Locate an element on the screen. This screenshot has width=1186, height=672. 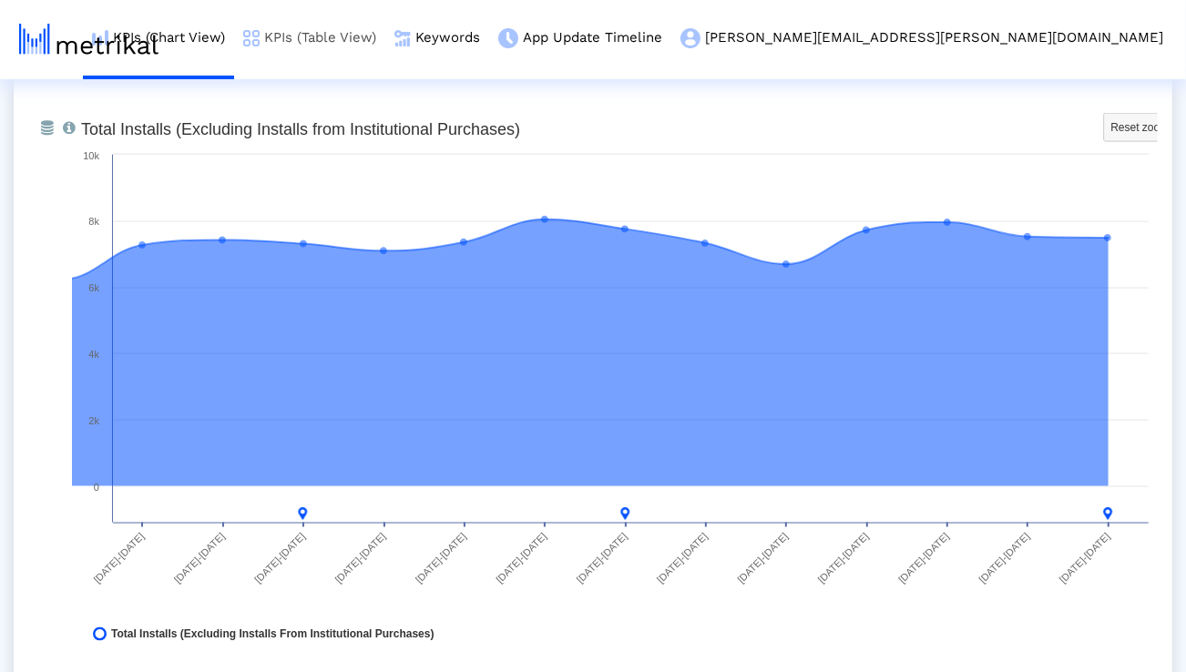
img: kpi-table-menu-icon.png is located at coordinates (251, 38).